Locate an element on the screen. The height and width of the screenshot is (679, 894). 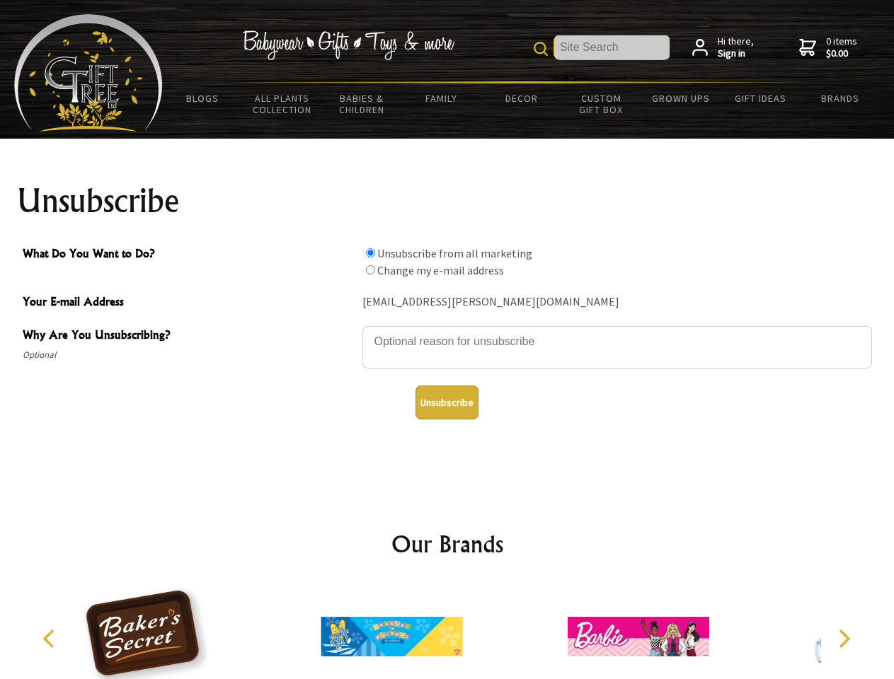
label: Unsubscribe from all marketing is located at coordinates (454, 253).